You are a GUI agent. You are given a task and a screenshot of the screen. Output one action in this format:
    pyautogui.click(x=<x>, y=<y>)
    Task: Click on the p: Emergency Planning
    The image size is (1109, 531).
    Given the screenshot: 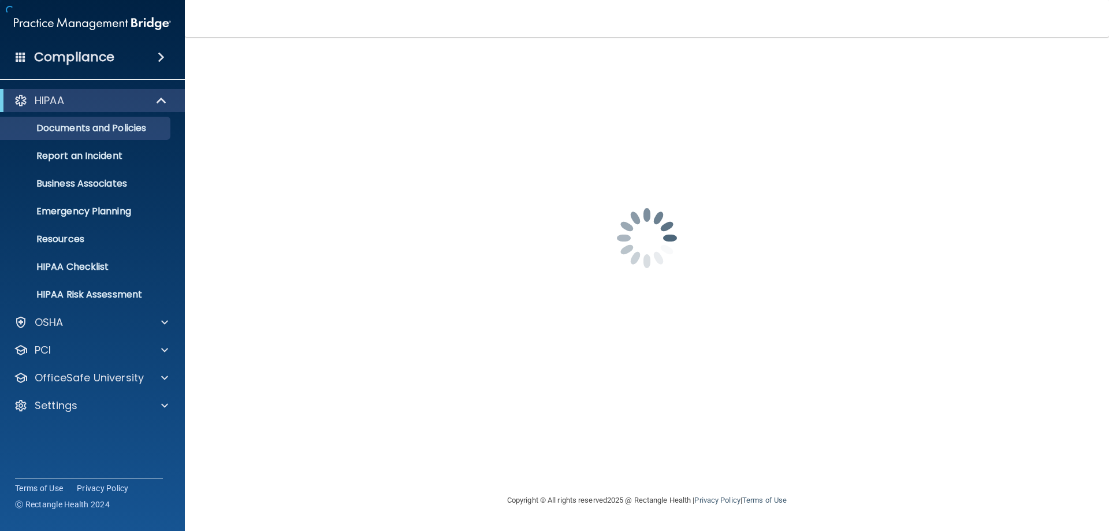 What is the action you would take?
    pyautogui.click(x=86, y=211)
    